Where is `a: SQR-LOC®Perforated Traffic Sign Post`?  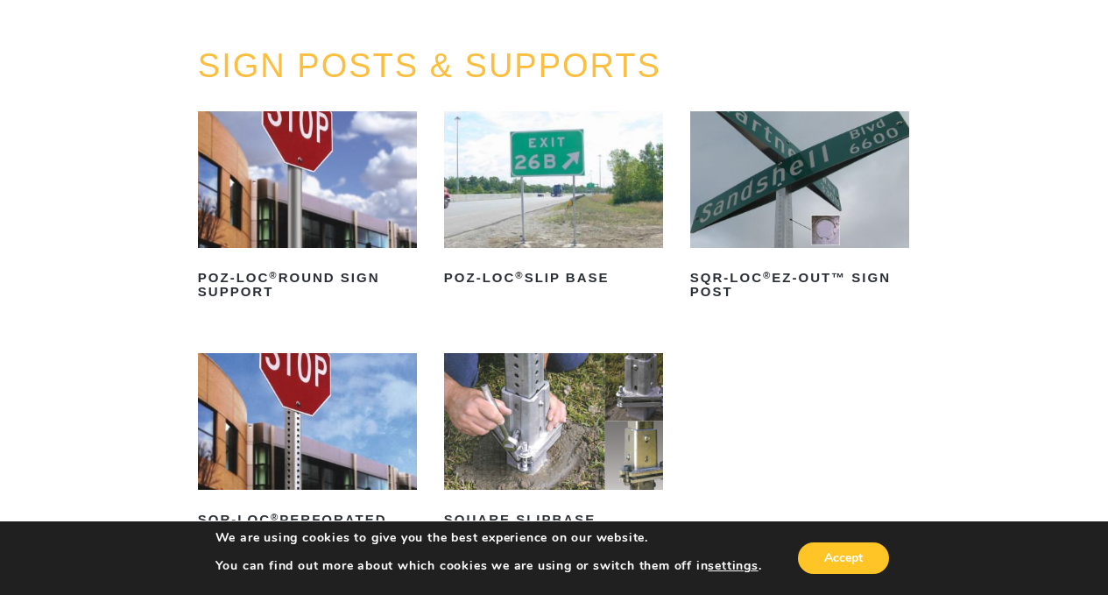 a: SQR-LOC®Perforated Traffic Sign Post is located at coordinates (307, 450).